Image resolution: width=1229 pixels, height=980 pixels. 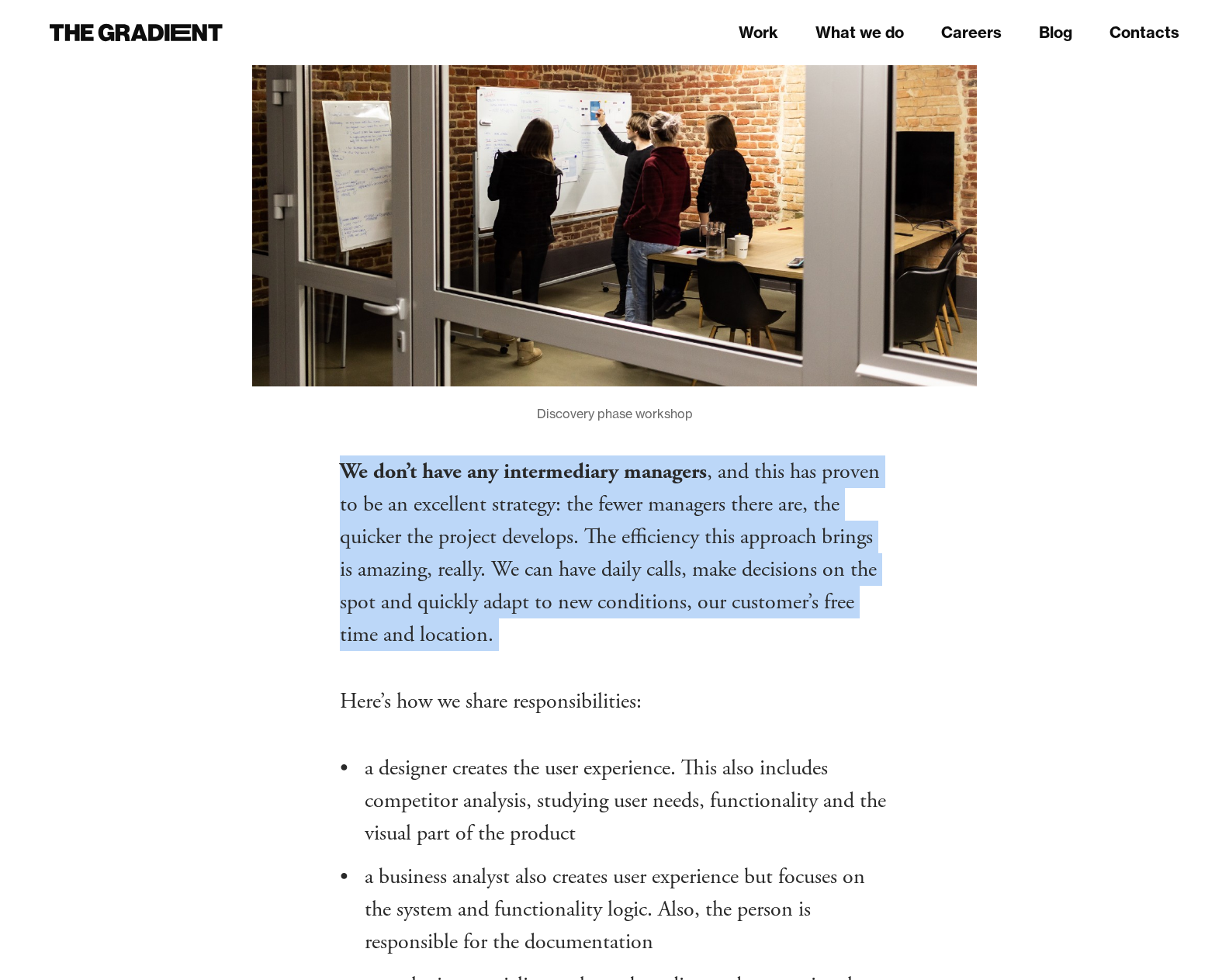 I want to click on li: a business analyst also creates user experience but focuses on the system and functionality logic..., so click(x=627, y=909).